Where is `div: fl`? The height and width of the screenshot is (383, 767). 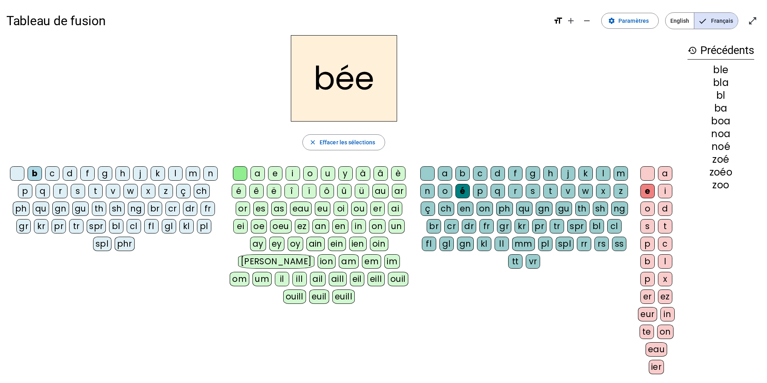
div: fl is located at coordinates (429, 244).